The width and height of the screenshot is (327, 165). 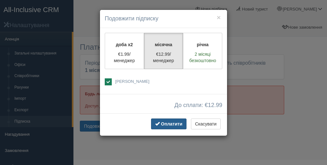 What do you see at coordinates (163, 57) in the screenshot?
I see `p: €12.99/менеджер` at bounding box center [163, 57].